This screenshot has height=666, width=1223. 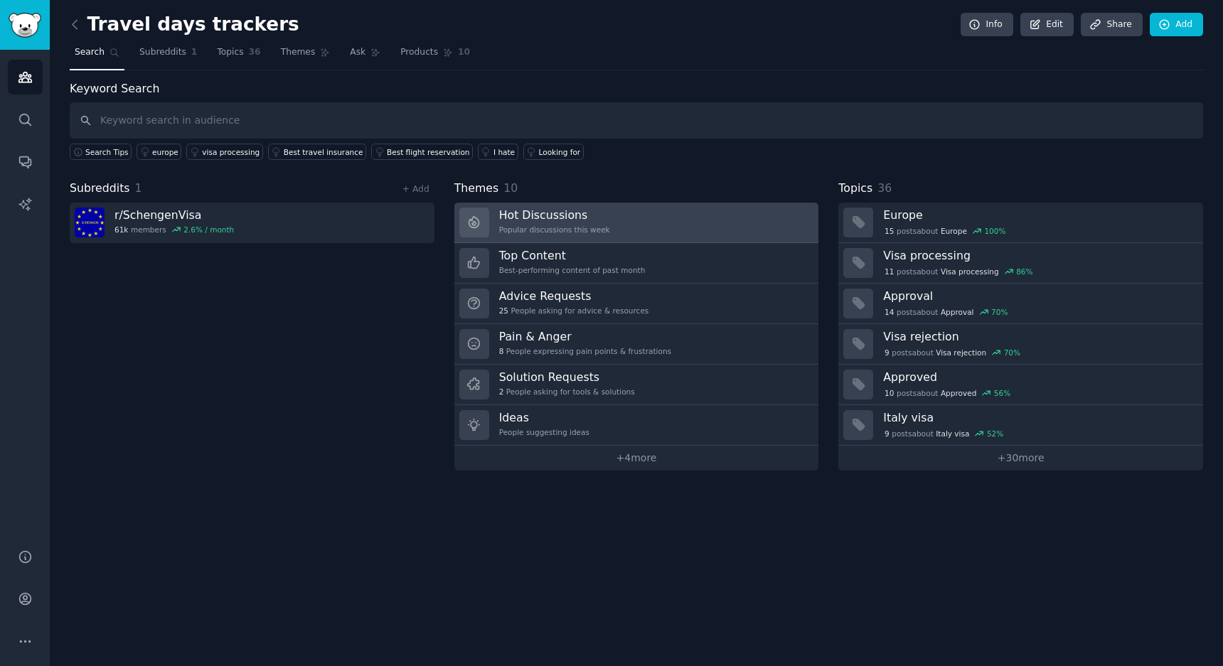 I want to click on div: People asking for tools & solutions, so click(x=567, y=392).